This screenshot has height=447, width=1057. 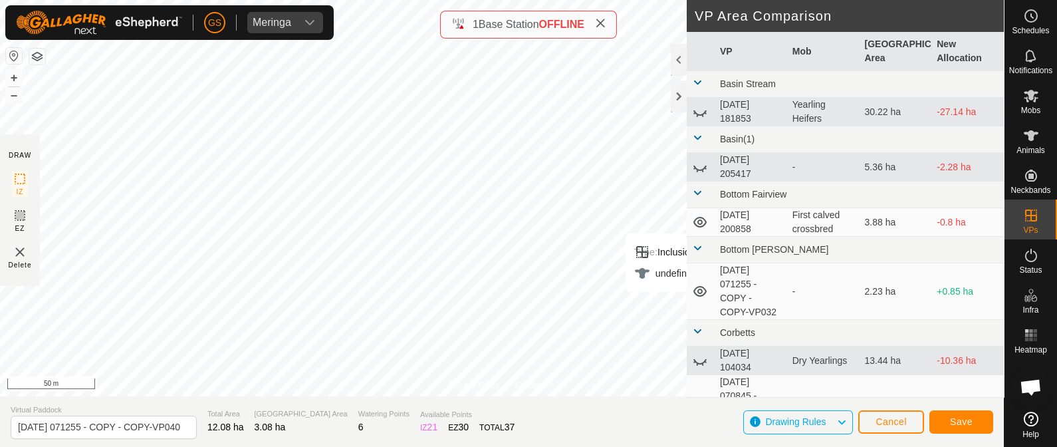 What do you see at coordinates (738, 333) in the screenshot?
I see `span: Corbetts` at bounding box center [738, 333].